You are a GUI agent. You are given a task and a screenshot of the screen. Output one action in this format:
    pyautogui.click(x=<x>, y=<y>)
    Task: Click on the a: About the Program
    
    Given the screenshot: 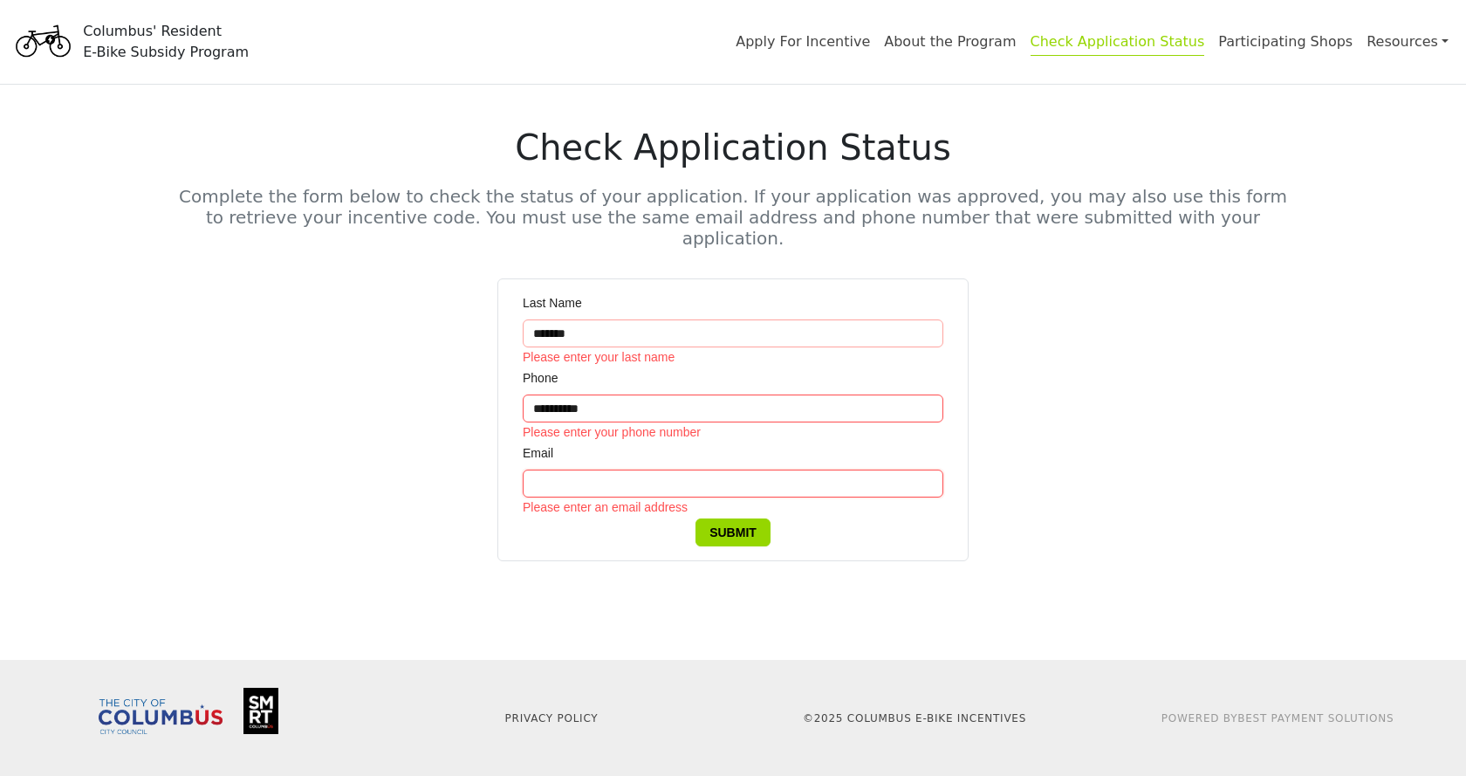 What is the action you would take?
    pyautogui.click(x=949, y=41)
    